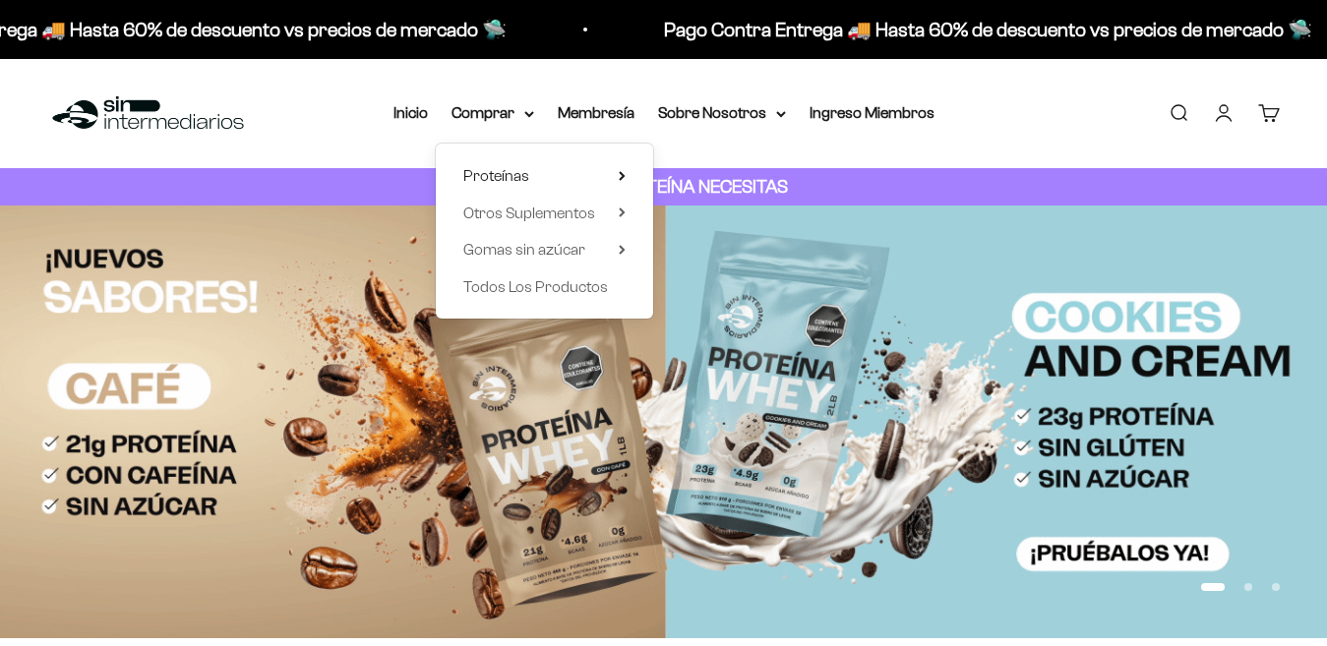 This screenshot has height=646, width=1327. I want to click on a: Todos Los Productos, so click(544, 287).